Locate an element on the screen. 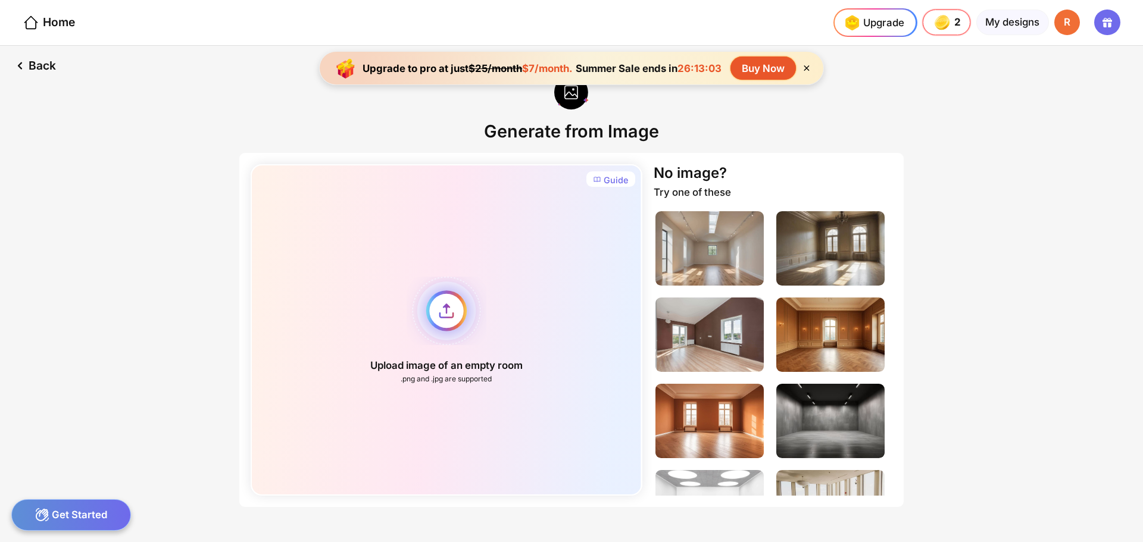  span: $7/month. is located at coordinates (547, 68).